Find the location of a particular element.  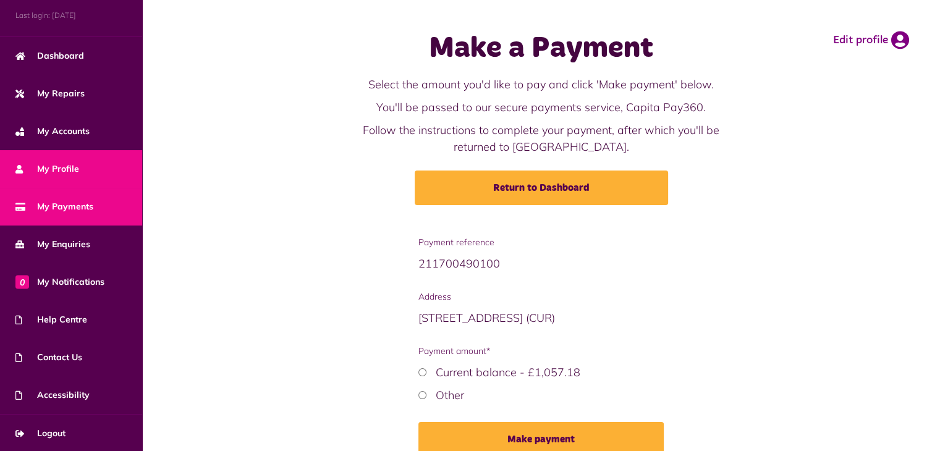

span: Accessibility is located at coordinates (53, 395).